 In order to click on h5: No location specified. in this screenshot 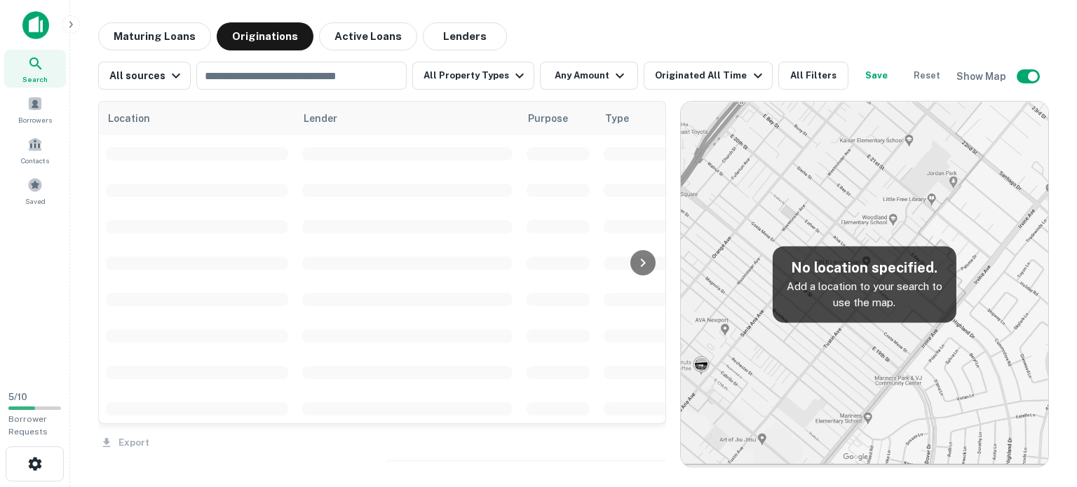, I will do `click(865, 268)`.